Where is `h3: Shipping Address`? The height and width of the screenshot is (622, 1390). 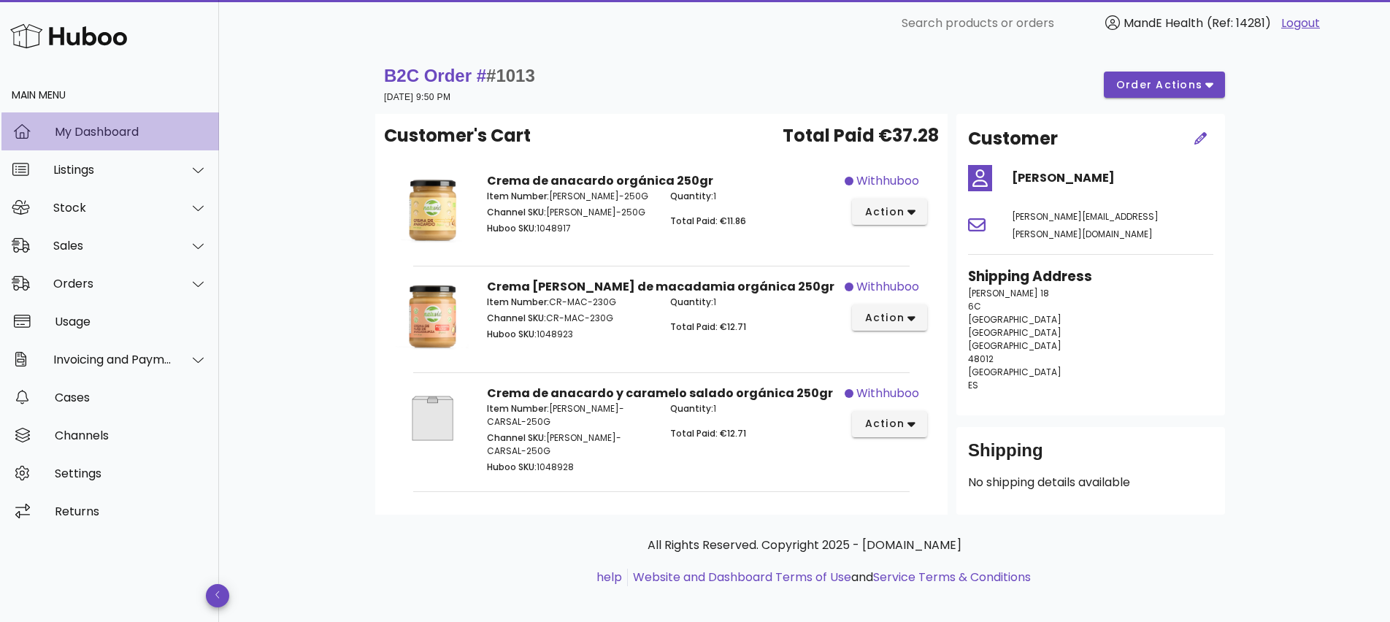 h3: Shipping Address is located at coordinates (1090, 277).